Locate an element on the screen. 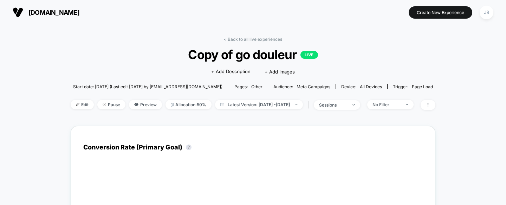 The width and height of the screenshot is (506, 205). span: + Add Images is located at coordinates (279, 72).